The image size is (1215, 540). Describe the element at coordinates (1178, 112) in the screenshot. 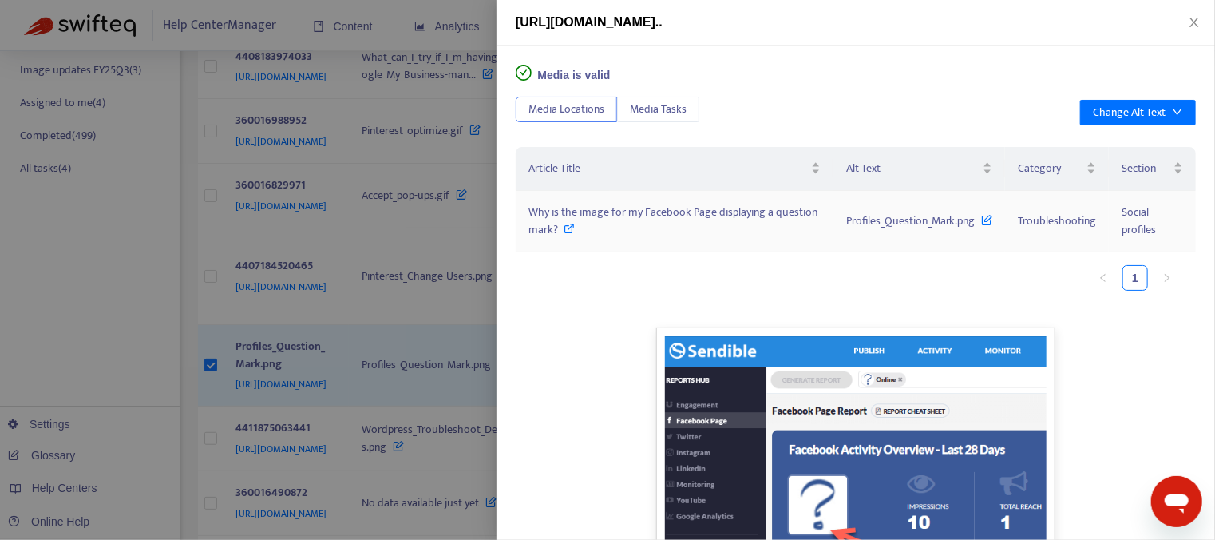

I see `span: down` at that location.